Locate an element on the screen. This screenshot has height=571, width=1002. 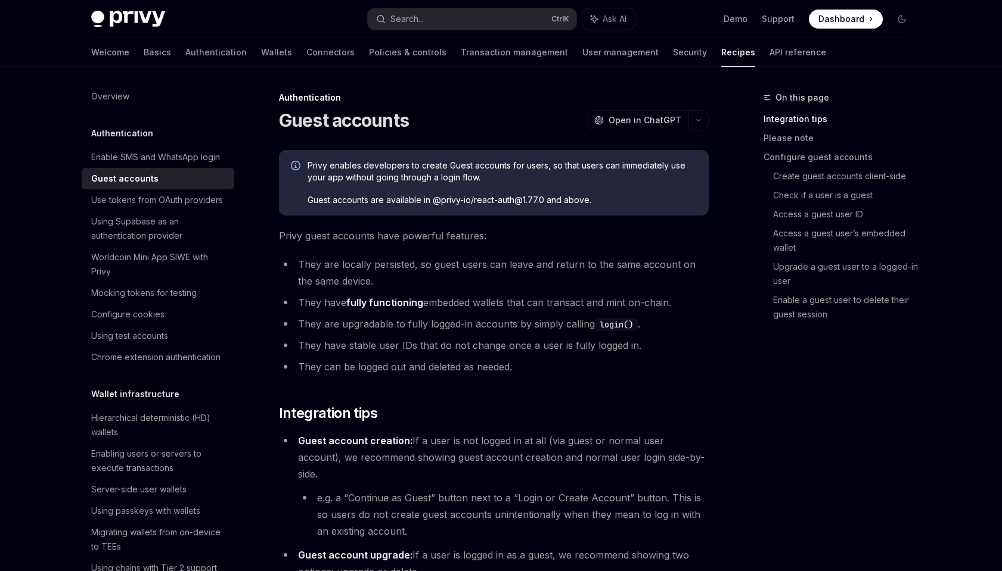
code: login() is located at coordinates (616, 325).